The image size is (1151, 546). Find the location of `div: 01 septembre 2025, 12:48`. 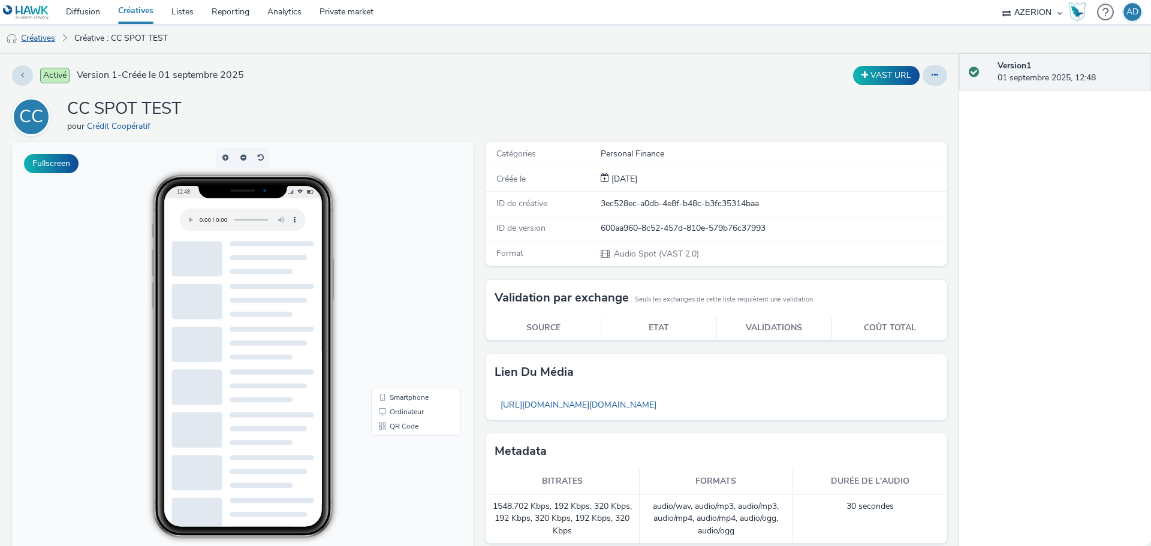

div: 01 septembre 2025, 12:48 is located at coordinates (1070, 72).